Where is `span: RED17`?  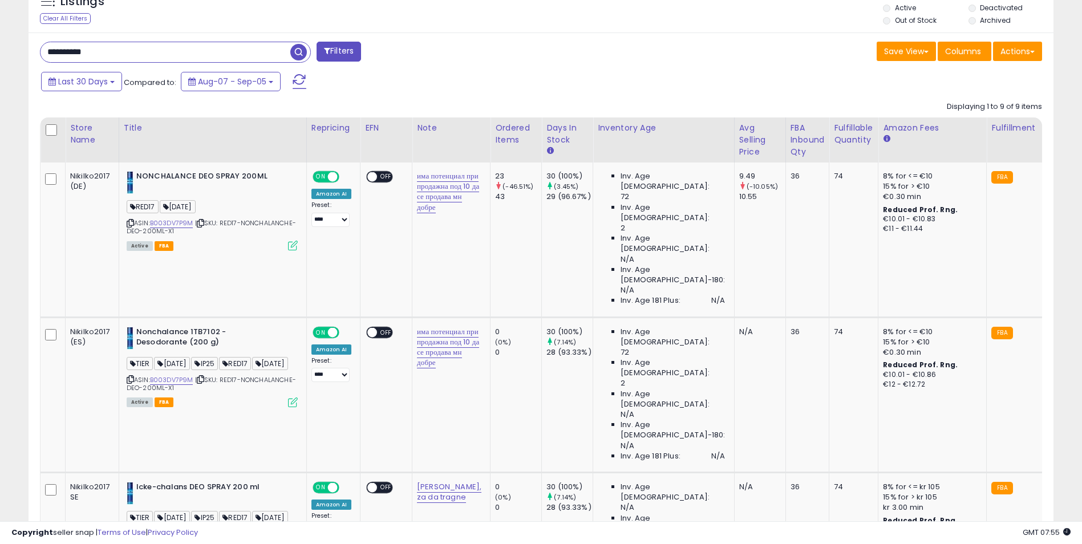
span: RED17 is located at coordinates (143, 207).